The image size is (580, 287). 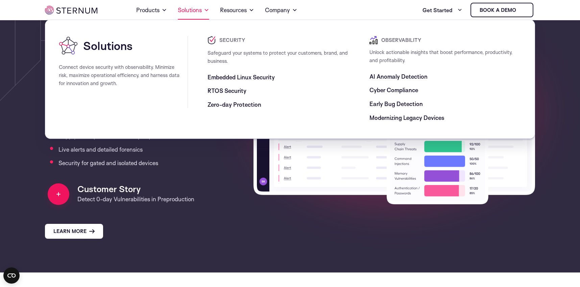 What do you see at coordinates (151, 10) in the screenshot?
I see `a: Products` at bounding box center [151, 10].